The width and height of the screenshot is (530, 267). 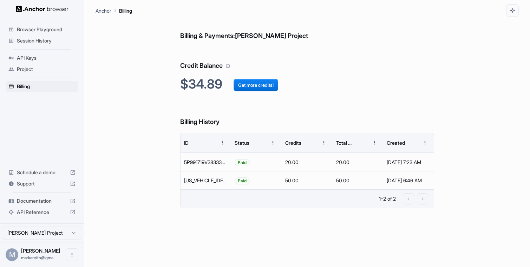 I want to click on span: markareith@gmail.com, so click(x=39, y=257).